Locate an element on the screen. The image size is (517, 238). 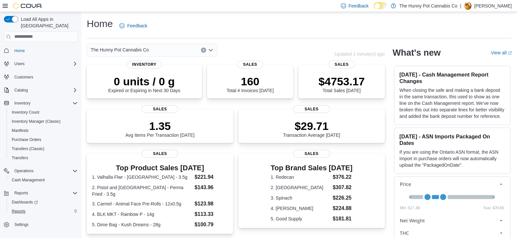
button: Home is located at coordinates (41, 51).